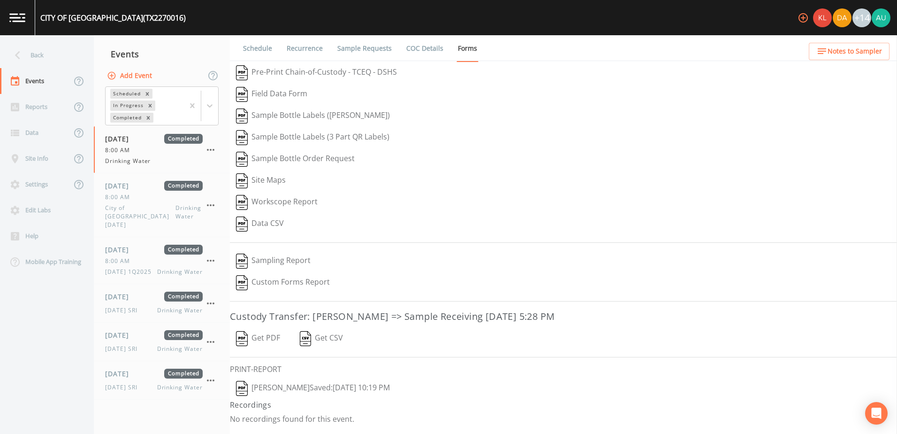  What do you see at coordinates (843, 18) in the screenshot?
I see `img: a84961a0472e9debc750dd08a004988d` at bounding box center [843, 18].